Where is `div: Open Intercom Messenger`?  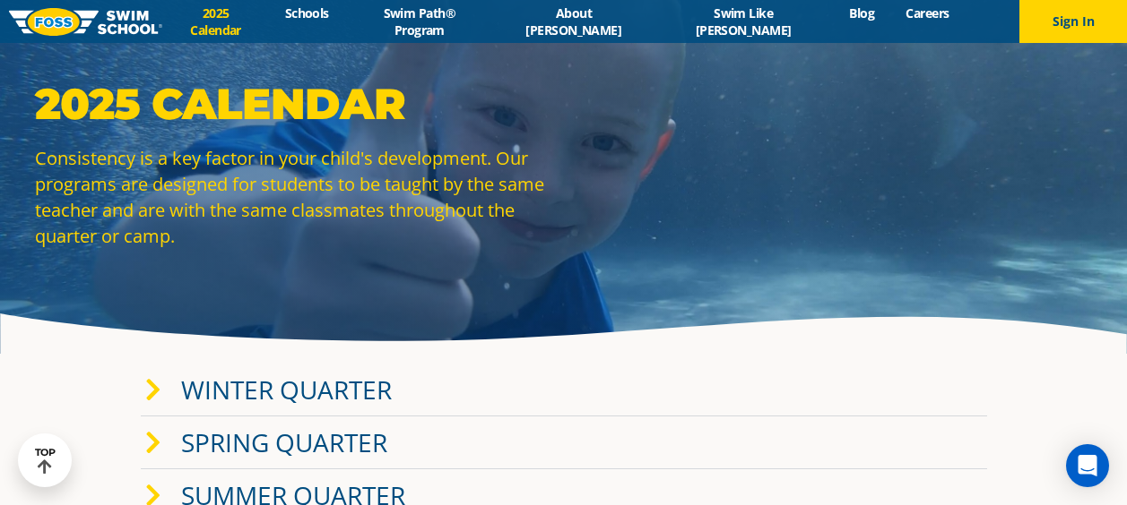
div: Open Intercom Messenger is located at coordinates (1087, 466).